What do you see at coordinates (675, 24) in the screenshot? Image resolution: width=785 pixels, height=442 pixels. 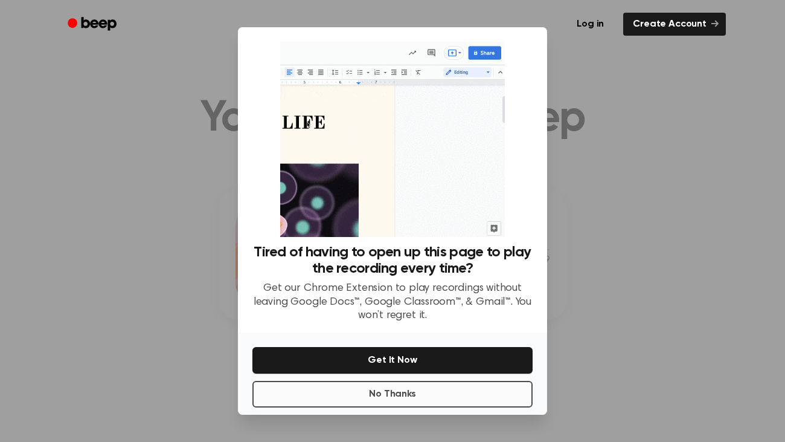 I see `a: Create Account` at bounding box center [675, 24].